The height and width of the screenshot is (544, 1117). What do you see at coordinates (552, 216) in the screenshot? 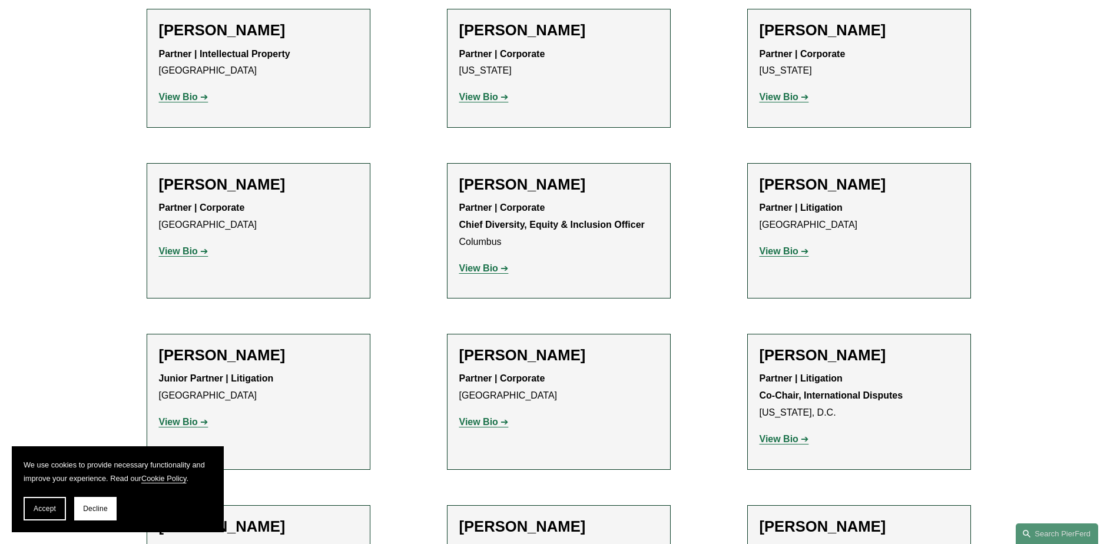
I see `strong: Partner | Corporate Chief Diversity, Equity & Inclusion Officer` at bounding box center [552, 216].